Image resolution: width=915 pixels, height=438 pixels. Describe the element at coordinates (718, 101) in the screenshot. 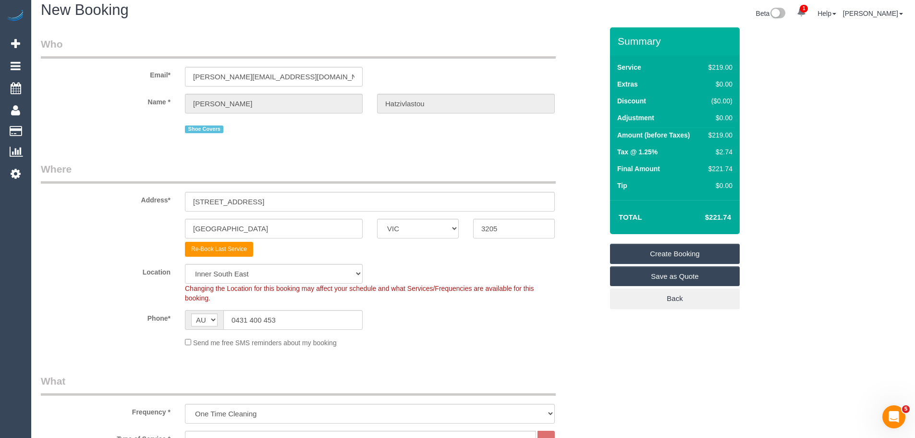

I see `div: ($0.00)` at that location.